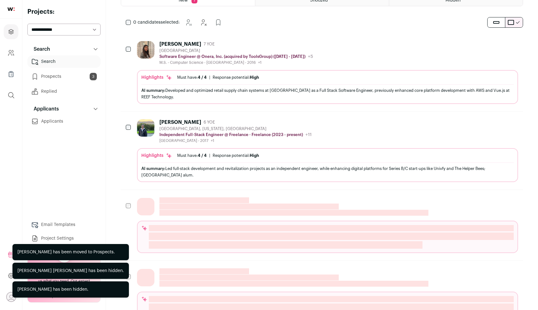 This screenshot has width=538, height=310. What do you see at coordinates (93, 77) in the screenshot?
I see `span: 3` at bounding box center [93, 77].